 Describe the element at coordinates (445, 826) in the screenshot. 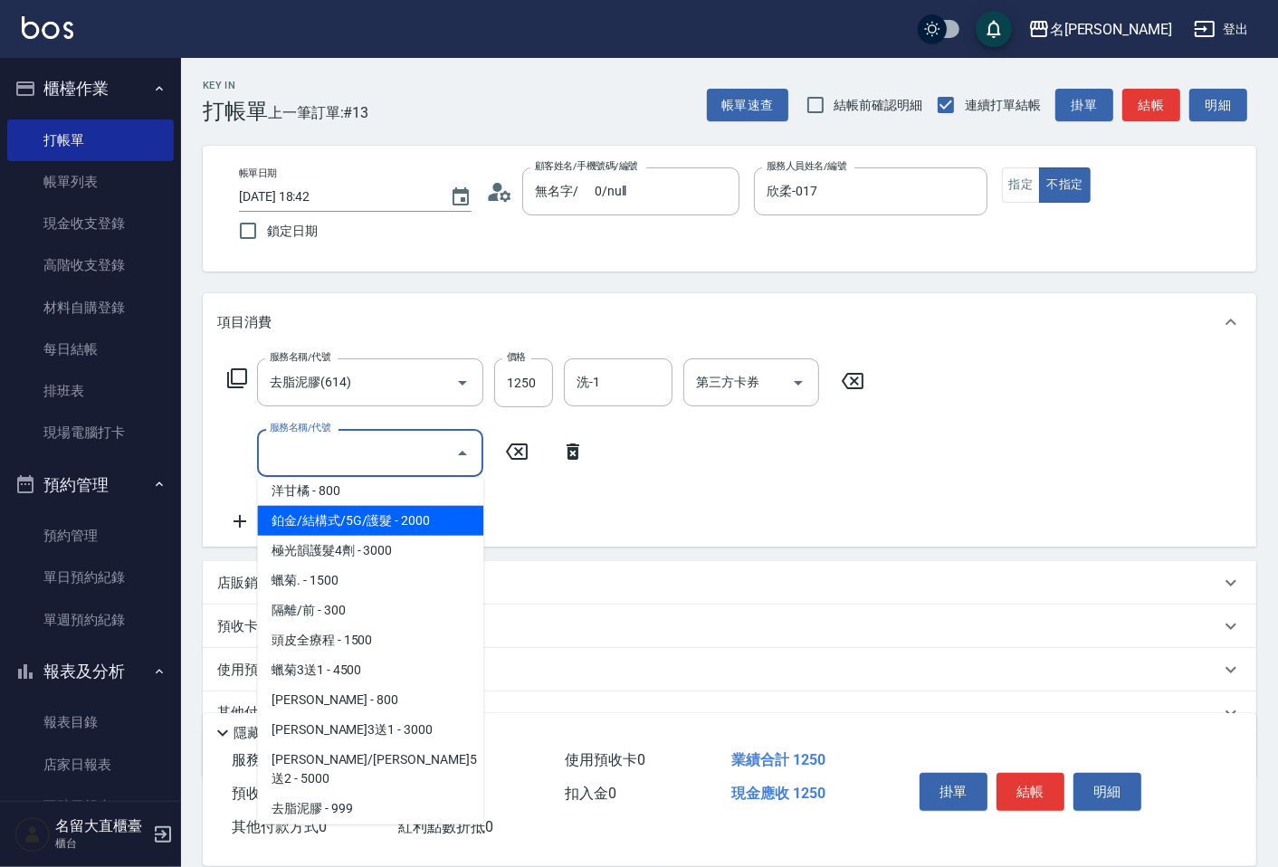

I see `span: 紅利點數折抵 0` at that location.